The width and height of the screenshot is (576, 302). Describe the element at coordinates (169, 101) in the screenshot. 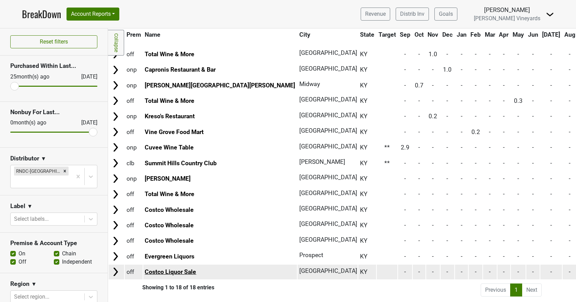

I see `a: Total Wine & More` at that location.